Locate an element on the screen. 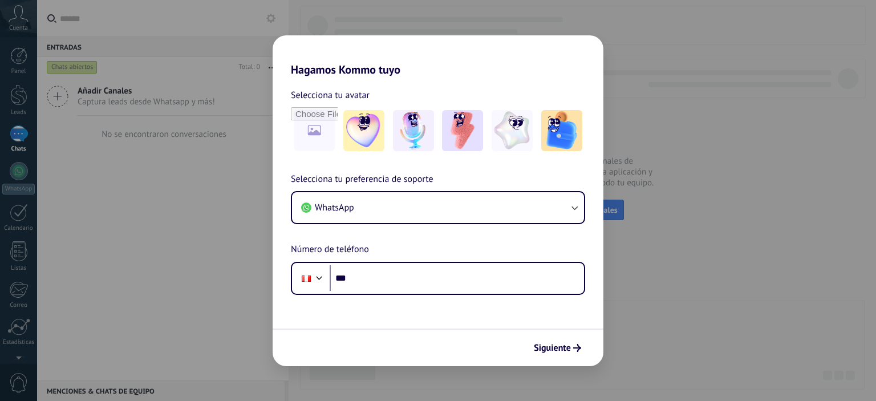 This screenshot has height=401, width=876. img: -3.jpeg is located at coordinates (463, 131).